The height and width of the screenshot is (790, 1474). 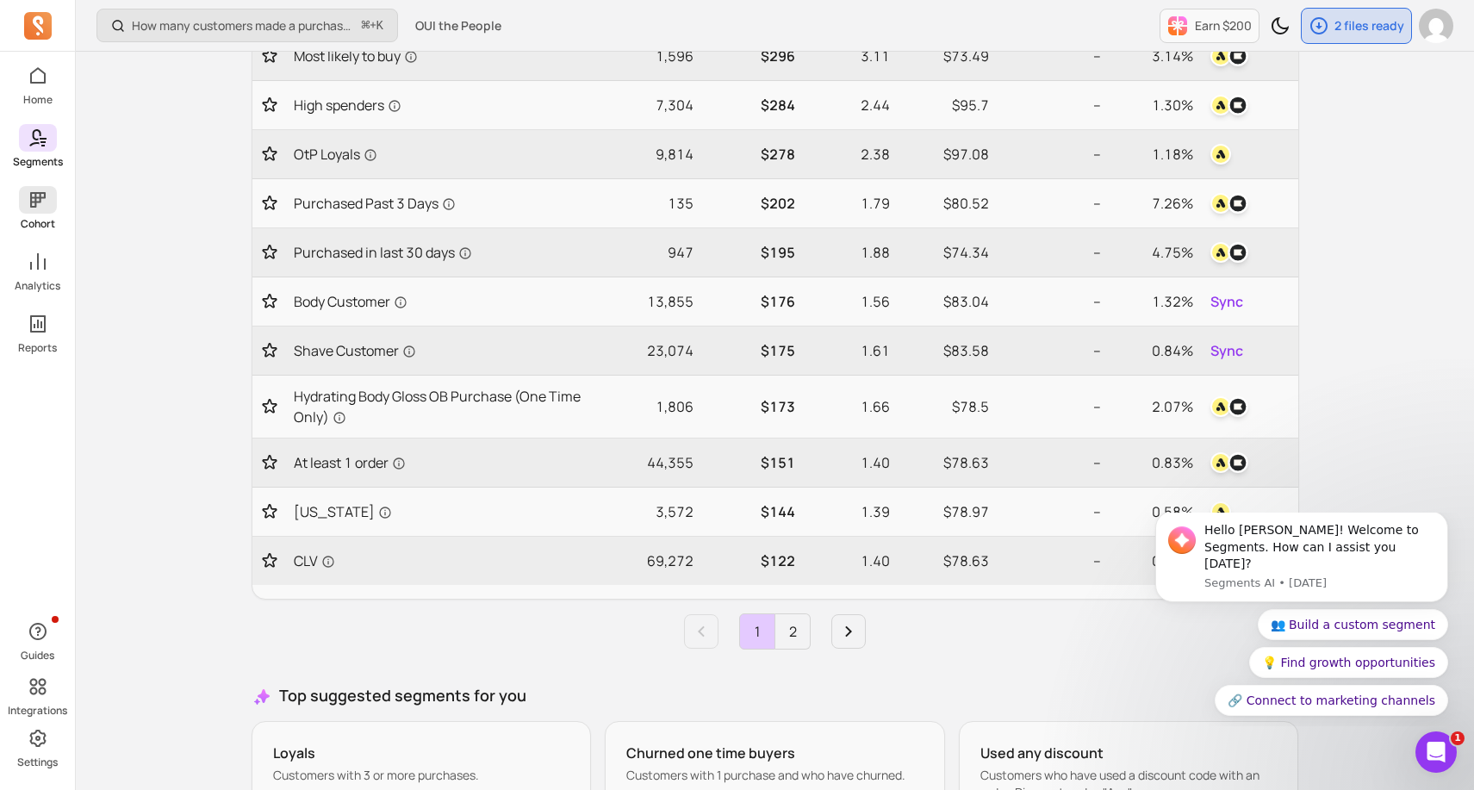 I want to click on p: $80.52, so click(x=946, y=203).